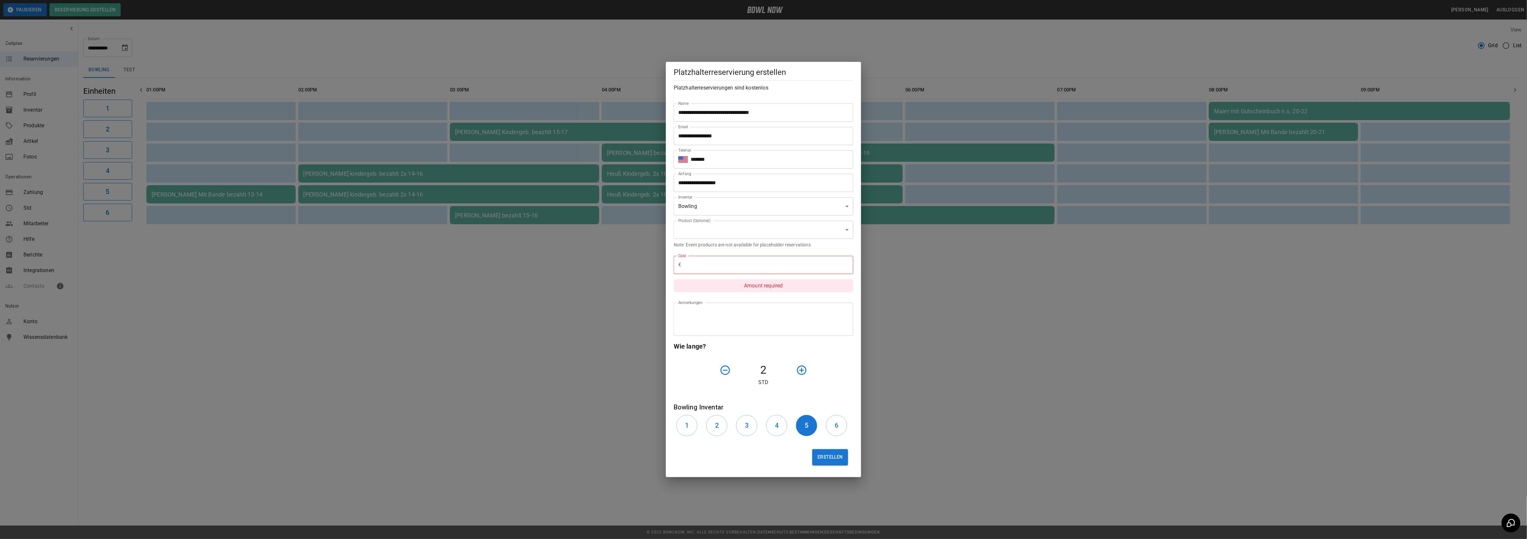  Describe the element at coordinates (717, 425) in the screenshot. I see `button: 2` at that location.